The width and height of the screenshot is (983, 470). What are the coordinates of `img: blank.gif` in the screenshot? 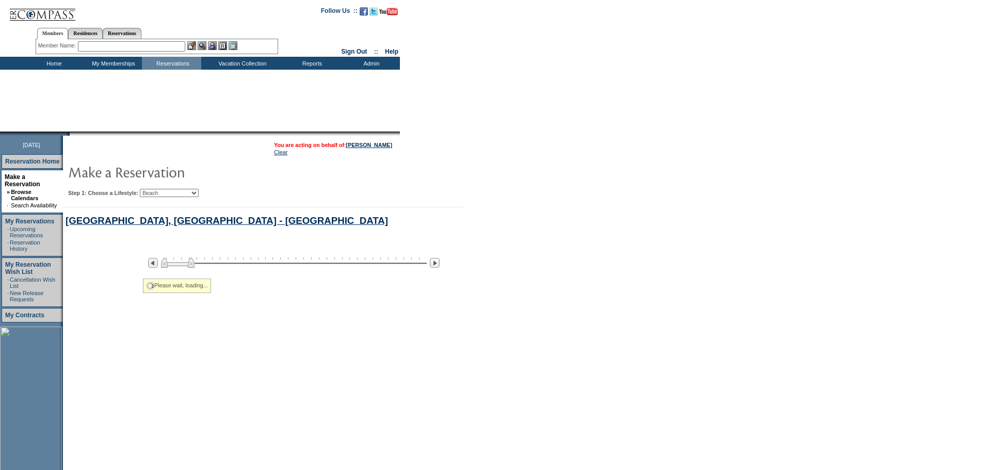 It's located at (70, 134).